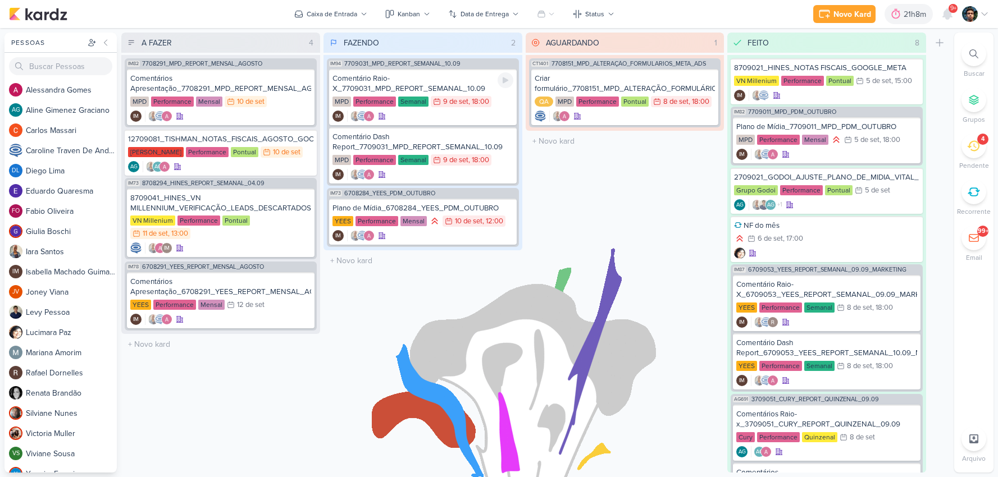 This screenshot has height=477, width=998. I want to click on div: I s a b e l l a M a c h a d o G u i m a r ã e s, so click(71, 272).